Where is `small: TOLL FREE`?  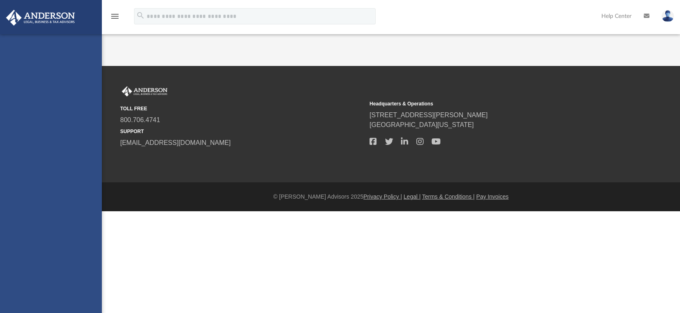 small: TOLL FREE is located at coordinates (242, 109).